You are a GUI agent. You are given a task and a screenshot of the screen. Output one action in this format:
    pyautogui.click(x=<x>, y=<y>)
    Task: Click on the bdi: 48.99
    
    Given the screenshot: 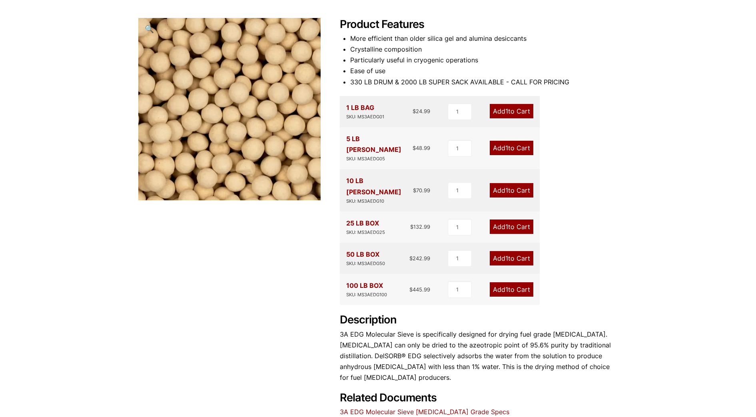 What is the action you would take?
    pyautogui.click(x=422, y=148)
    